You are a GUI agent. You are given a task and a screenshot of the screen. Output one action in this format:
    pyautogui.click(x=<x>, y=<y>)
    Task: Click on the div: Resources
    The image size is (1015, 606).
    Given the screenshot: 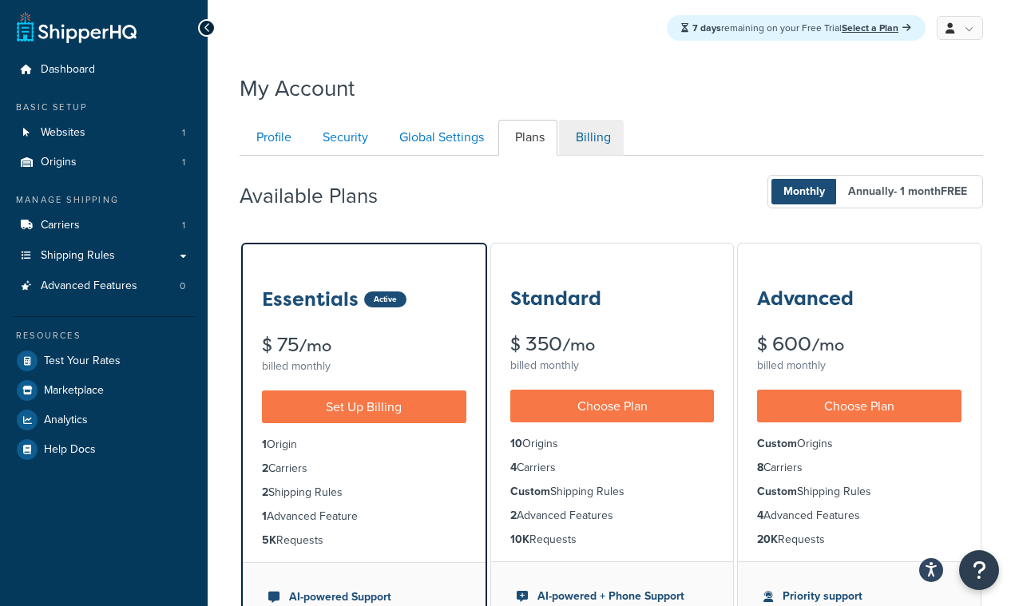 What is the action you would take?
    pyautogui.click(x=104, y=335)
    